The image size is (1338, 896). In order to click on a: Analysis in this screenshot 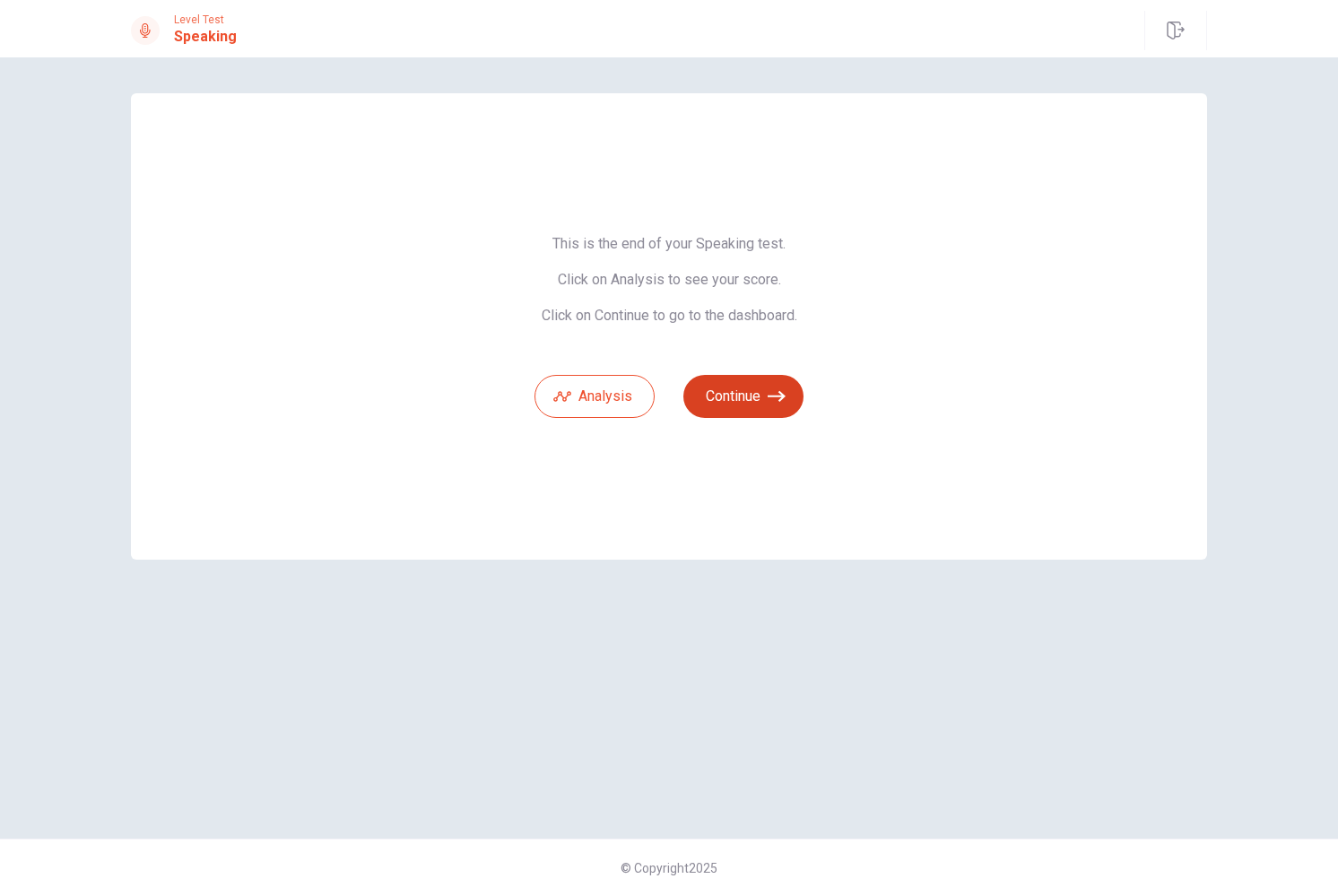, I will do `click(595, 396)`.